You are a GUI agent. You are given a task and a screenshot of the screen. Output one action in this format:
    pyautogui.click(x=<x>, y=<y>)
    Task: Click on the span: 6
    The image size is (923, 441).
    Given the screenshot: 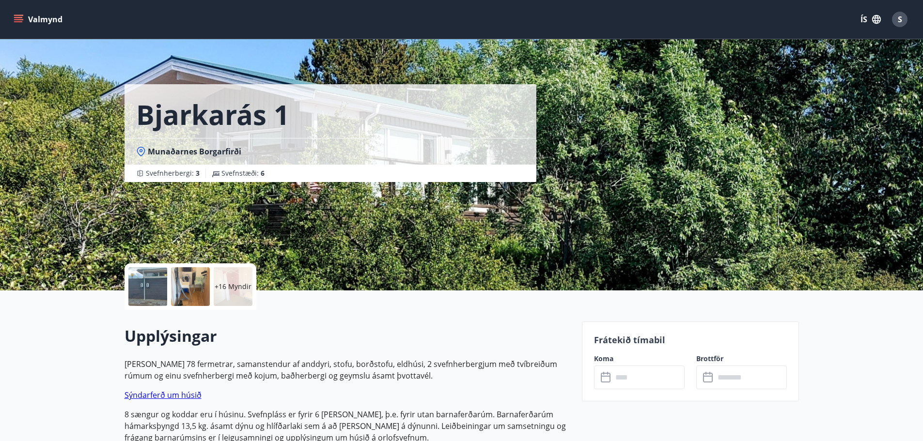 What is the action you would take?
    pyautogui.click(x=263, y=173)
    